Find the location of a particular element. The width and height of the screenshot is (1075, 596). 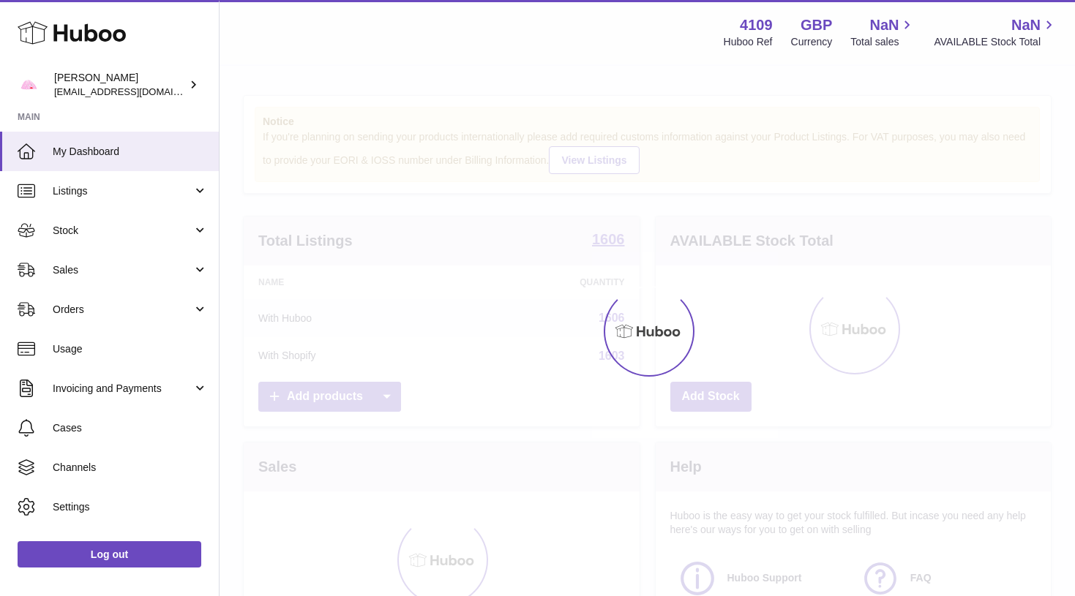

span: My Dashboard is located at coordinates (130, 151).